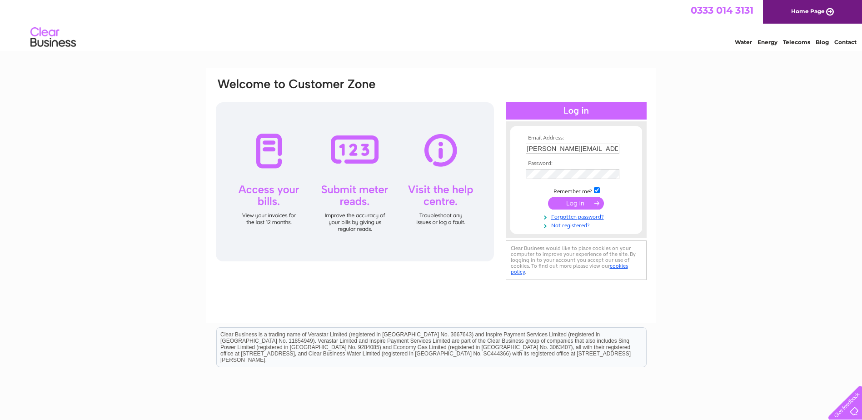  What do you see at coordinates (722, 10) in the screenshot?
I see `a: 0333 014 3131` at bounding box center [722, 10].